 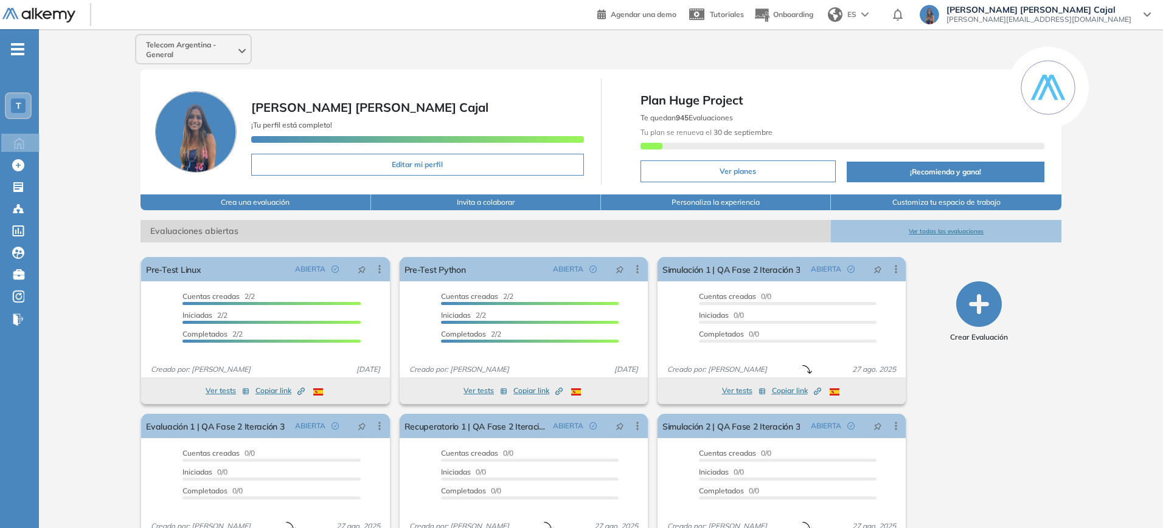 I want to click on button: Onboarding, so click(x=783, y=15).